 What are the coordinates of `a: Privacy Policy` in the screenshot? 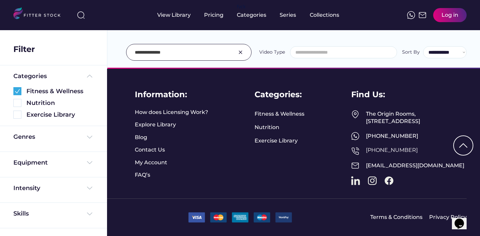 It's located at (448, 217).